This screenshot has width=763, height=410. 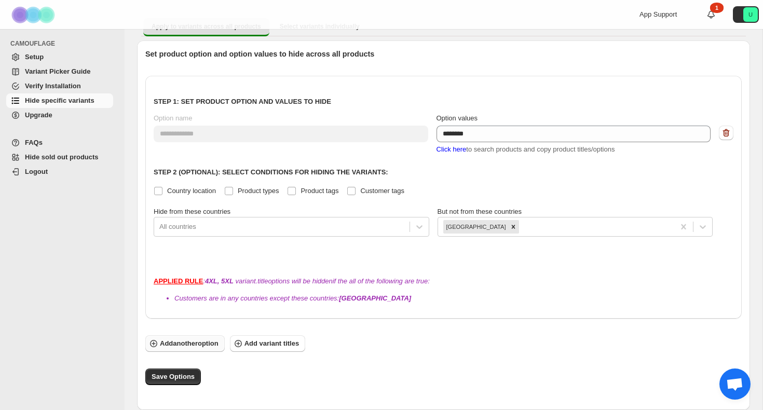 What do you see at coordinates (60, 172) in the screenshot?
I see `a: Logout` at bounding box center [60, 172].